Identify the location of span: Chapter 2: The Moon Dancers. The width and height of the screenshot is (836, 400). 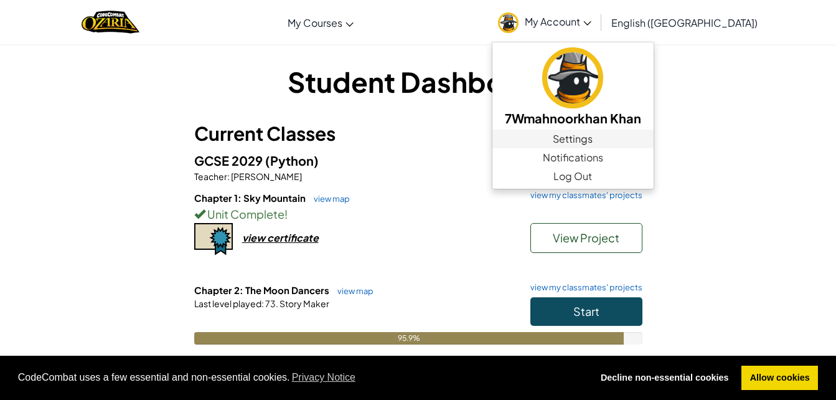
(263, 289).